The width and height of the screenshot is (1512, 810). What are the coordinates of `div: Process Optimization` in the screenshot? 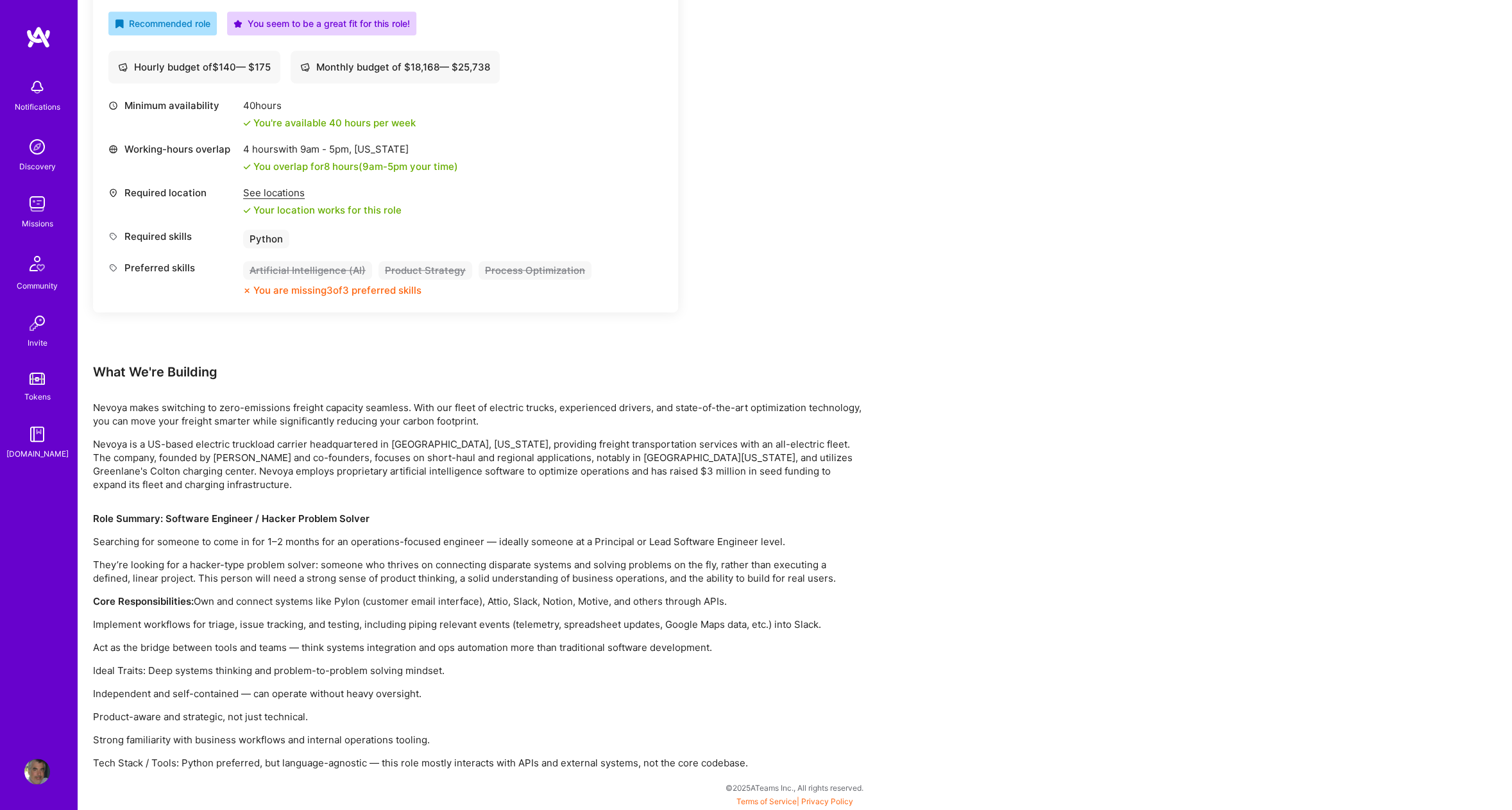 It's located at (535, 270).